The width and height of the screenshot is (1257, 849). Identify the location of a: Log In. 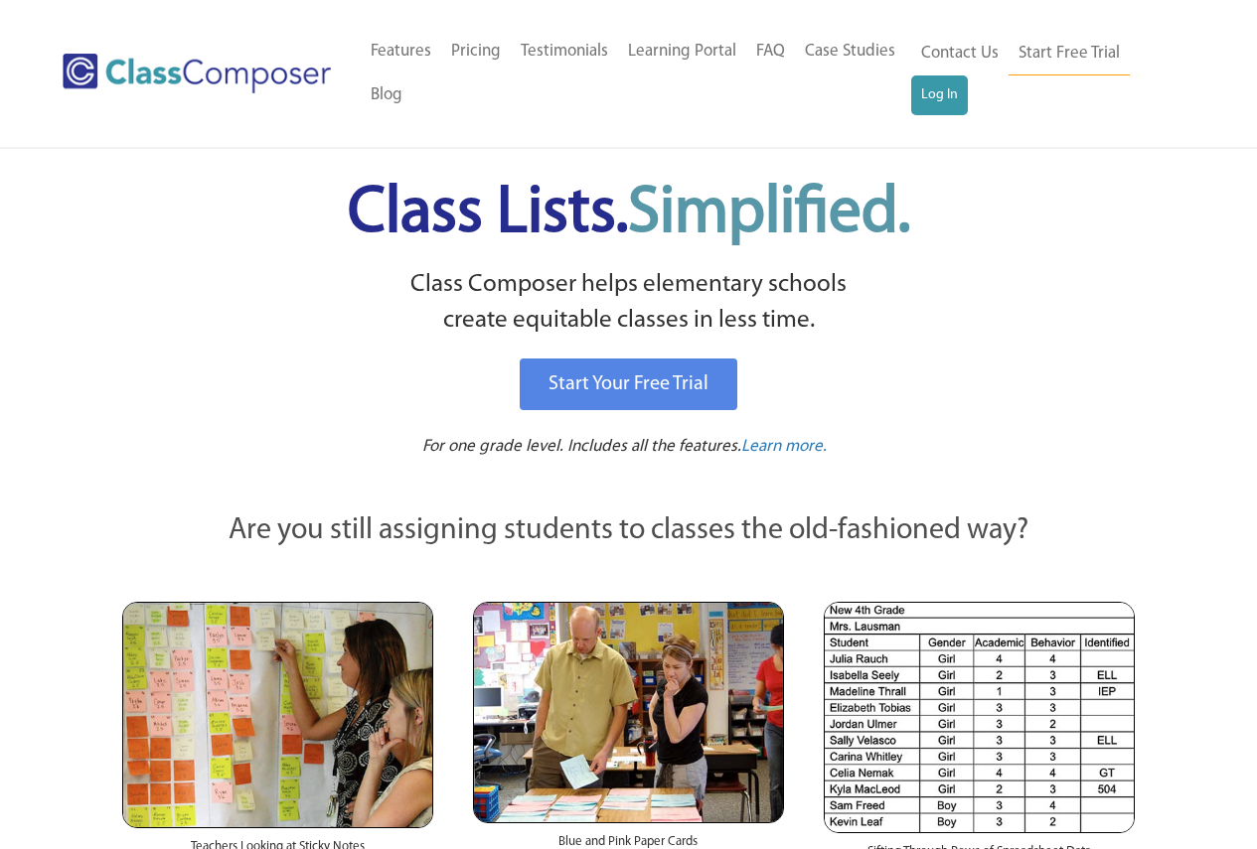
(939, 95).